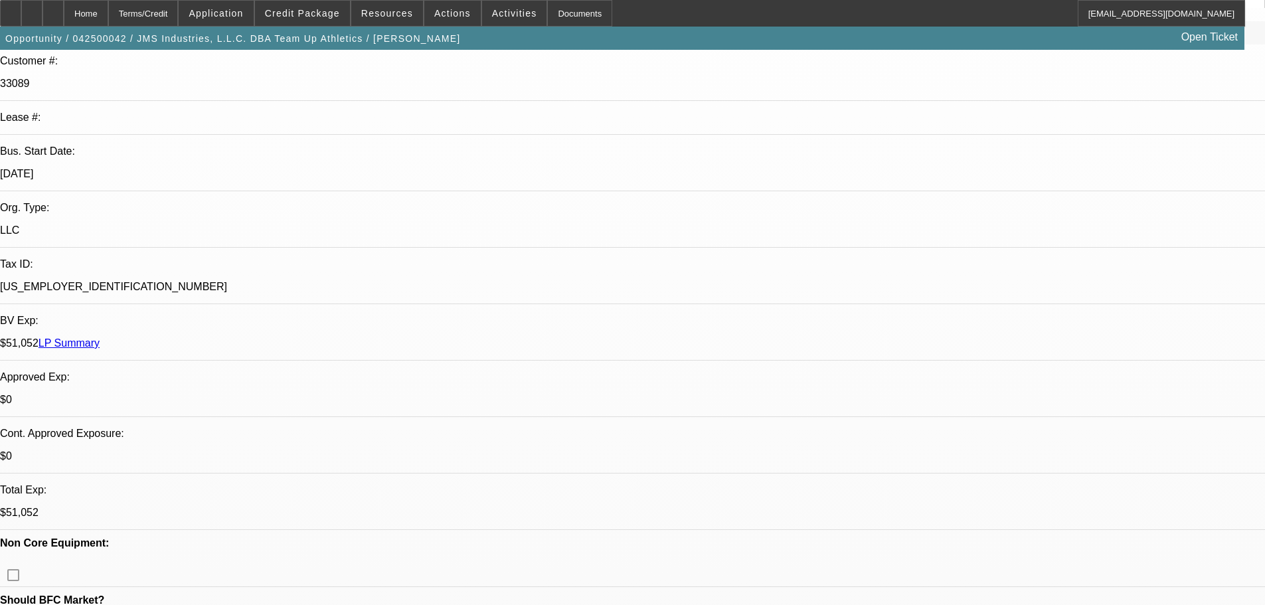  I want to click on a: LP Summary, so click(69, 343).